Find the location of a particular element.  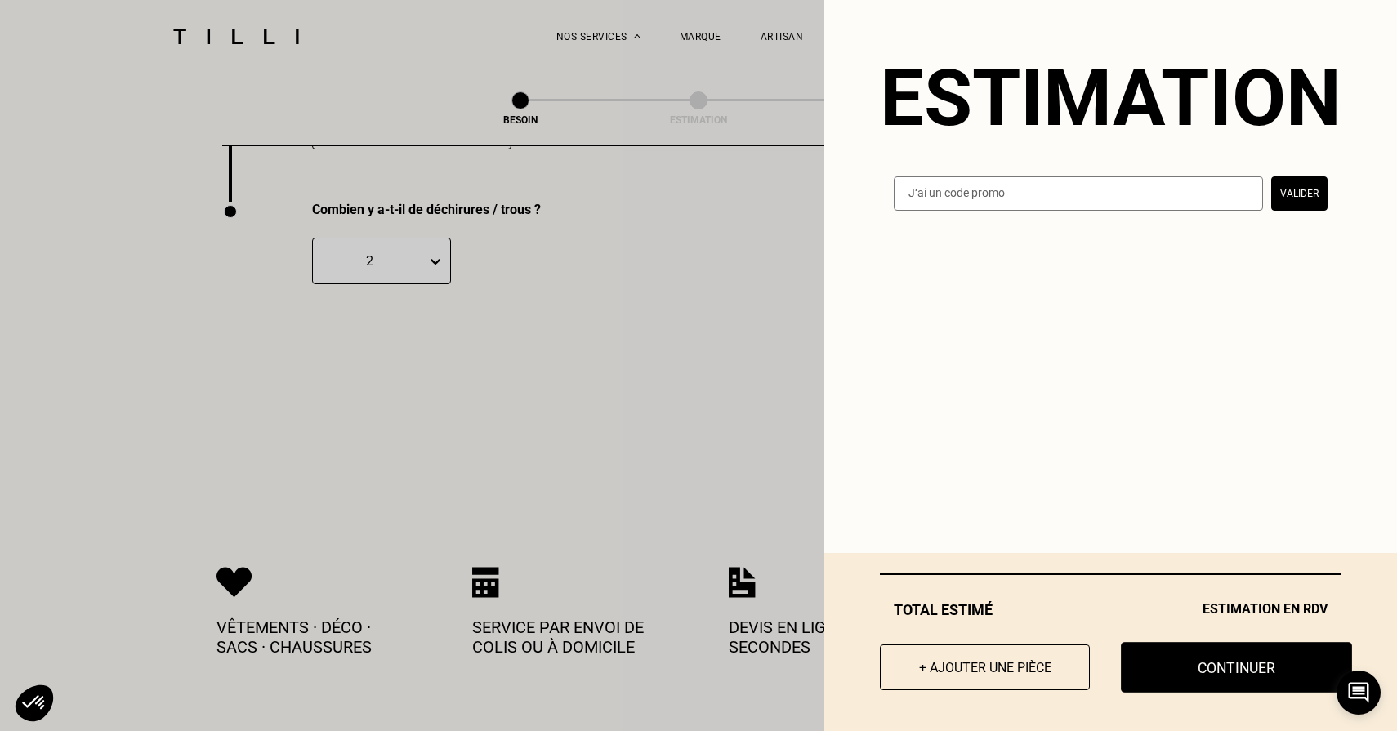

section: Estimation is located at coordinates (1110, 98).